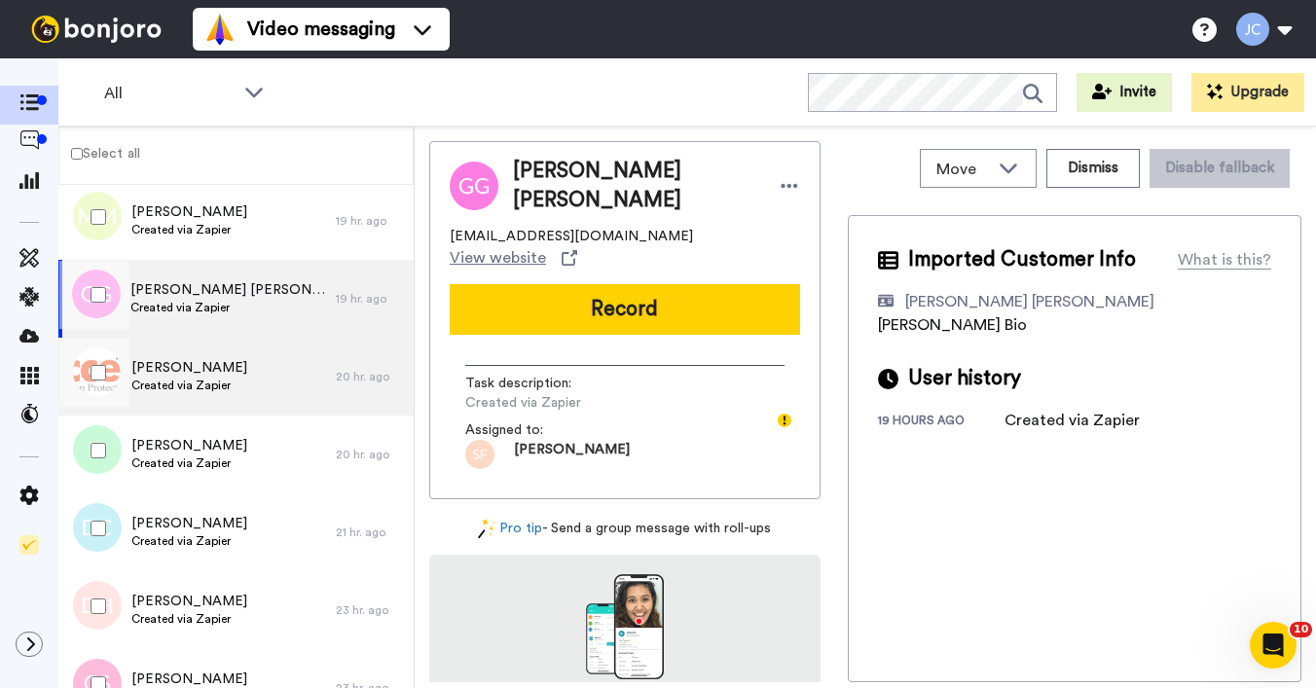 The height and width of the screenshot is (688, 1316). What do you see at coordinates (497, 258) in the screenshot?
I see `span: View website` at bounding box center [497, 258].